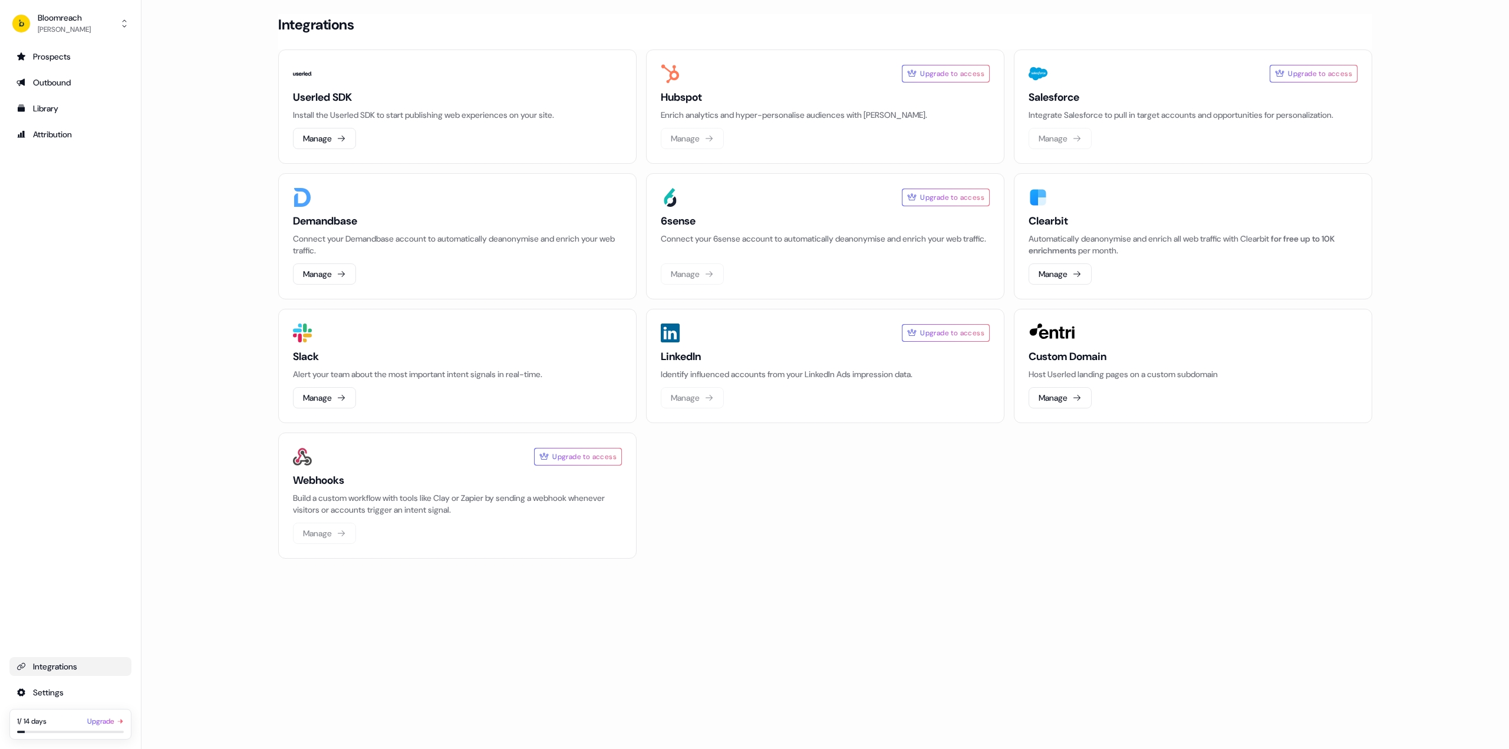  What do you see at coordinates (70, 108) in the screenshot?
I see `a: Go to templates` at bounding box center [70, 108].